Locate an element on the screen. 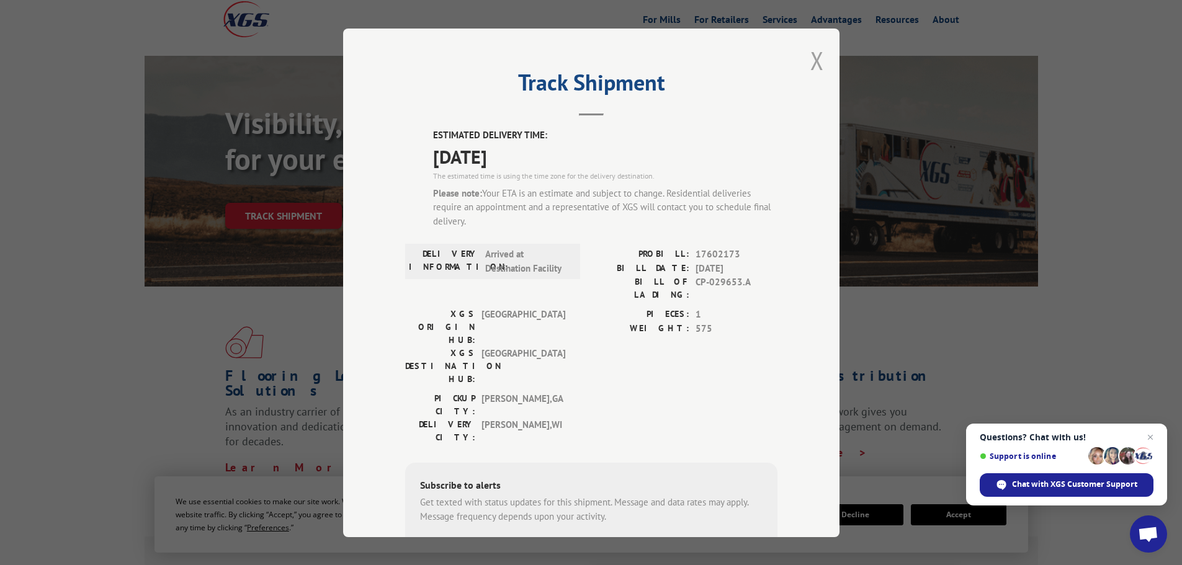  span: Chat with XGS Customer Support is located at coordinates (1075, 485).